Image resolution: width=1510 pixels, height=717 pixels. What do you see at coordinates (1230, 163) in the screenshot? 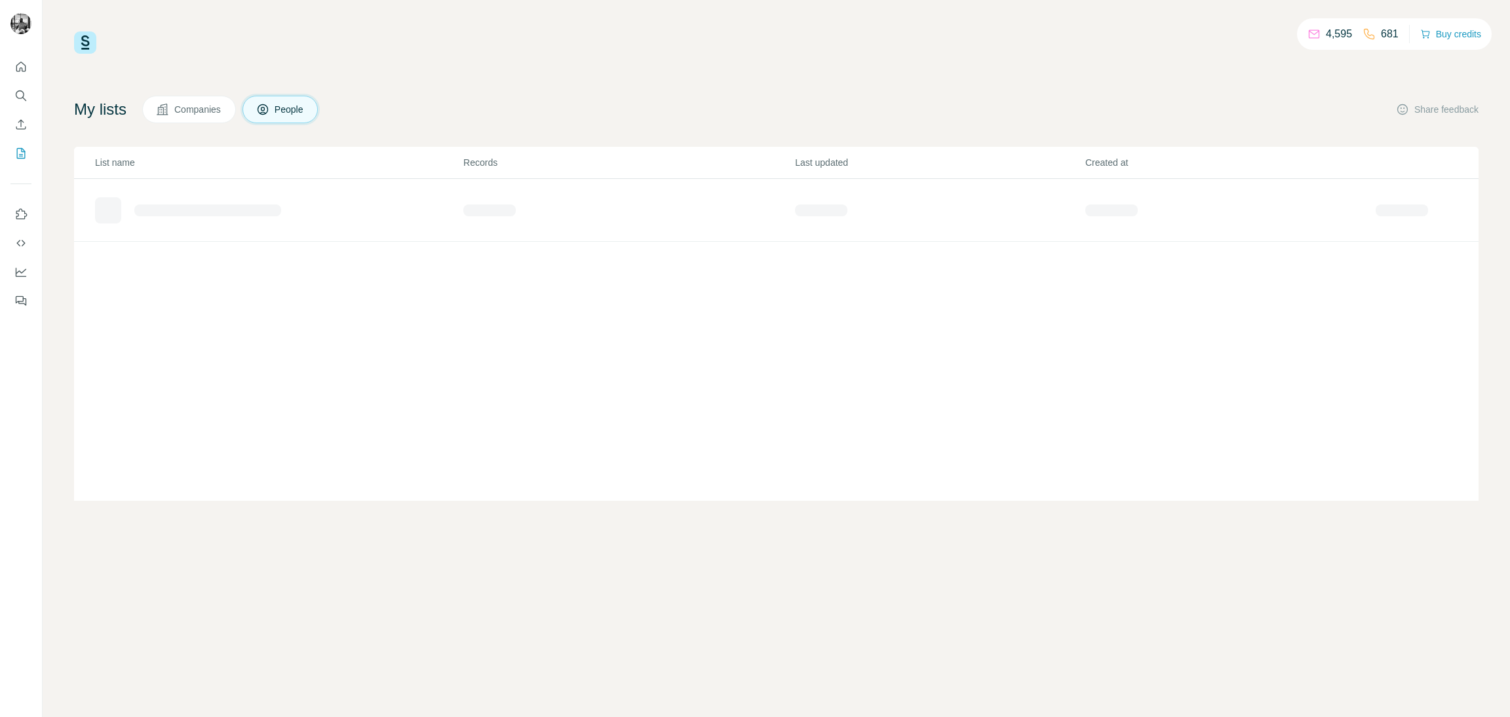
I see `p: Created at` at bounding box center [1230, 163].